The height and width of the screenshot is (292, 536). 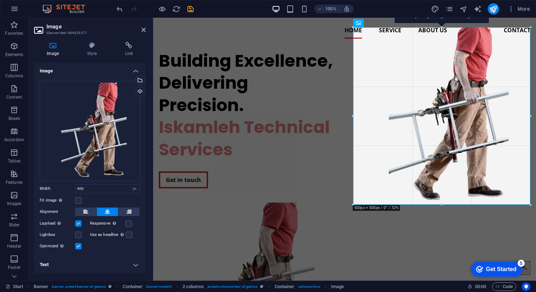 I want to click on span: 00 00, so click(x=480, y=286).